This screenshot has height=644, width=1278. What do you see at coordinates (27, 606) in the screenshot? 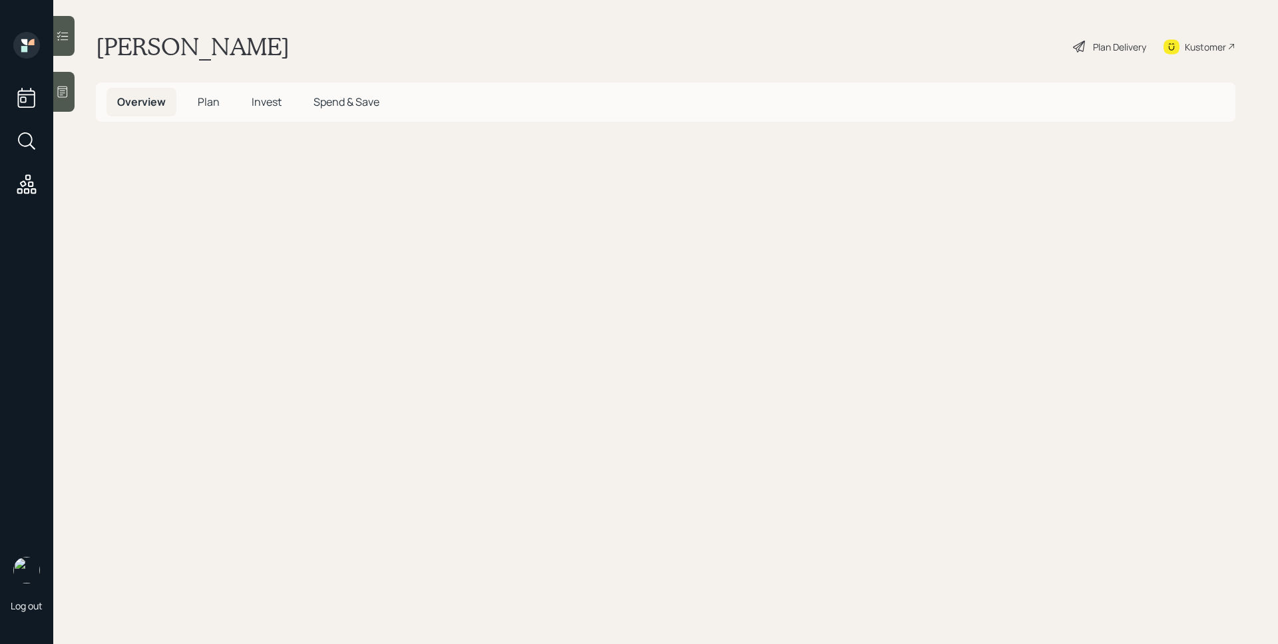
I see `div: Log out` at bounding box center [27, 606].